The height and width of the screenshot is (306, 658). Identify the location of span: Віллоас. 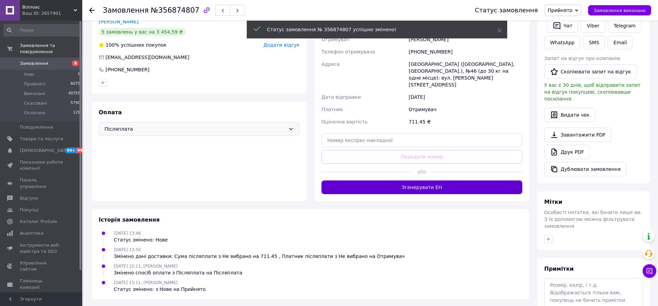
(48, 7).